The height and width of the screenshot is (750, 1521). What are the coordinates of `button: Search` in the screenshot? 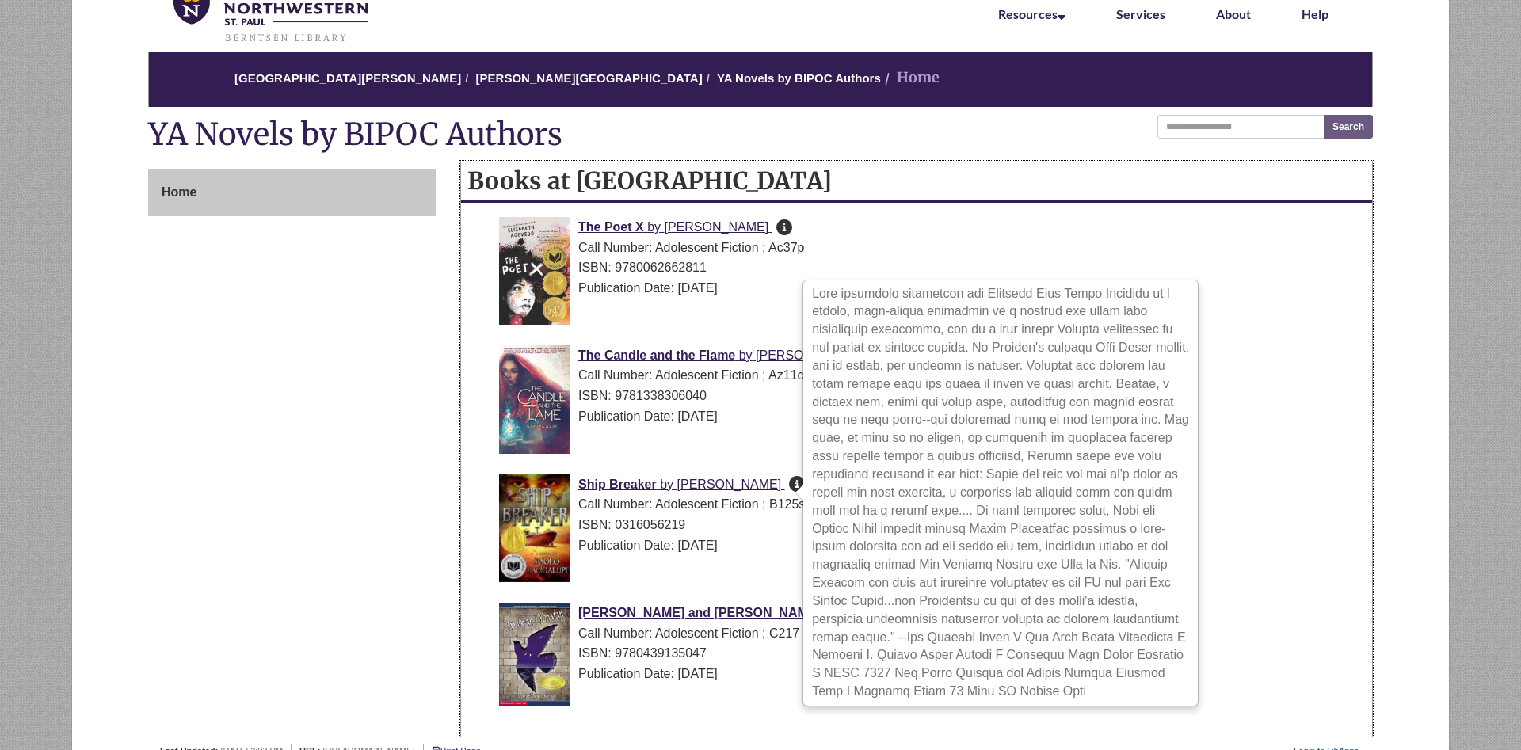 It's located at (1348, 127).